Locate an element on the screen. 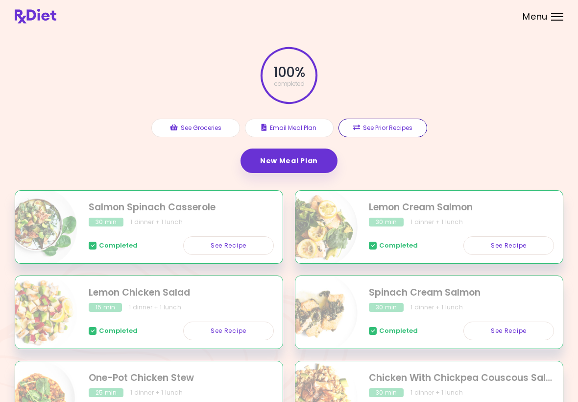 The width and height of the screenshot is (578, 402). h2: Lemon Cream Salmon is located at coordinates (461, 207).